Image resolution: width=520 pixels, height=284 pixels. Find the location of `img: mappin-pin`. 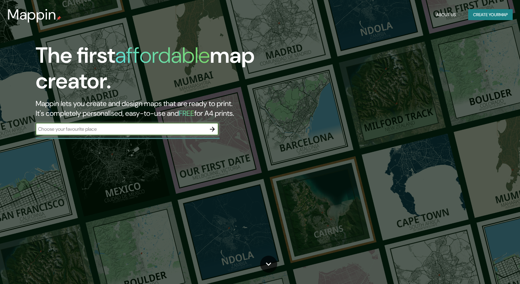

img: mappin-pin is located at coordinates (59, 18).